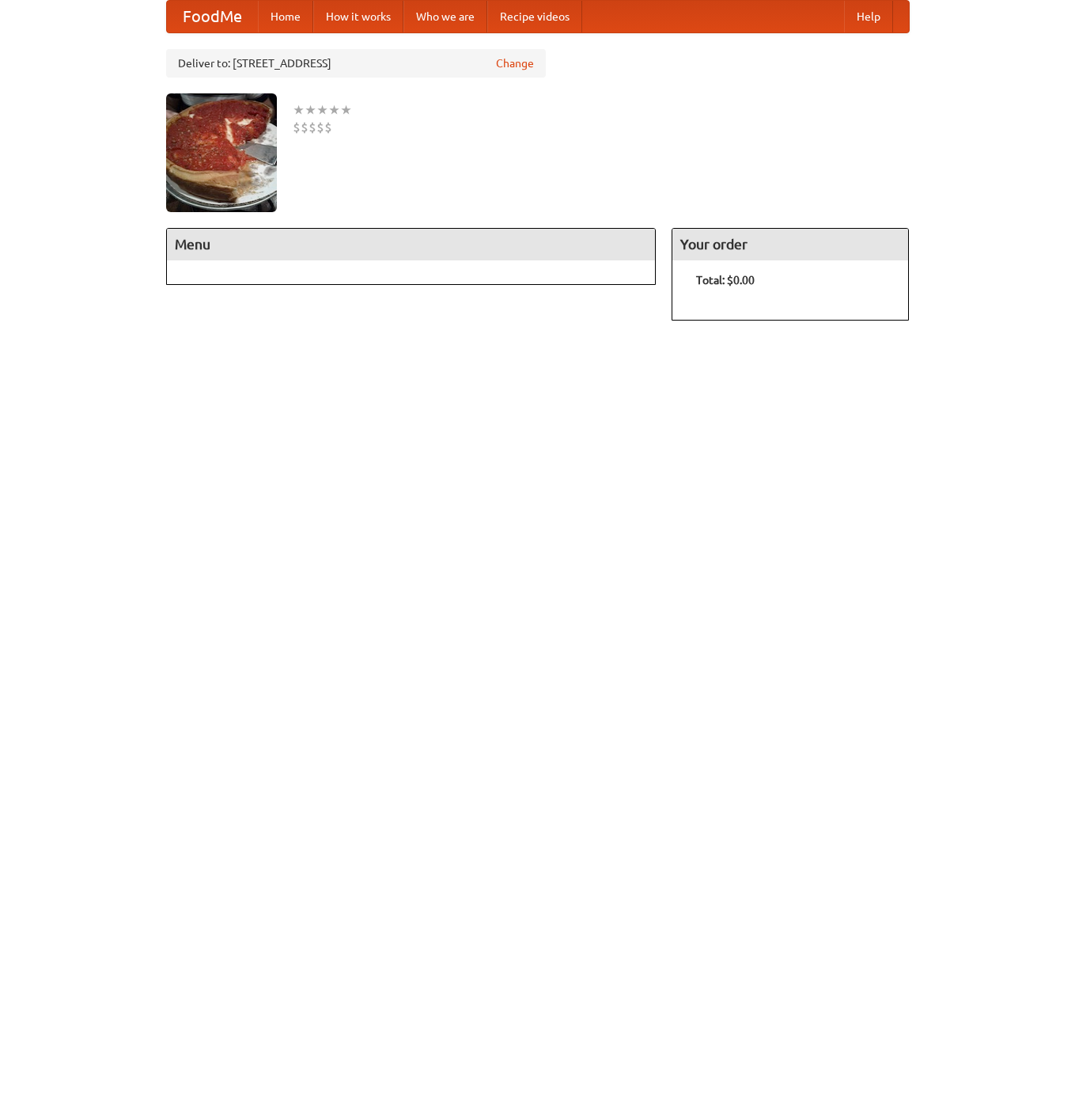  What do you see at coordinates (790, 245) in the screenshot?
I see `h4: Your order` at bounding box center [790, 245].